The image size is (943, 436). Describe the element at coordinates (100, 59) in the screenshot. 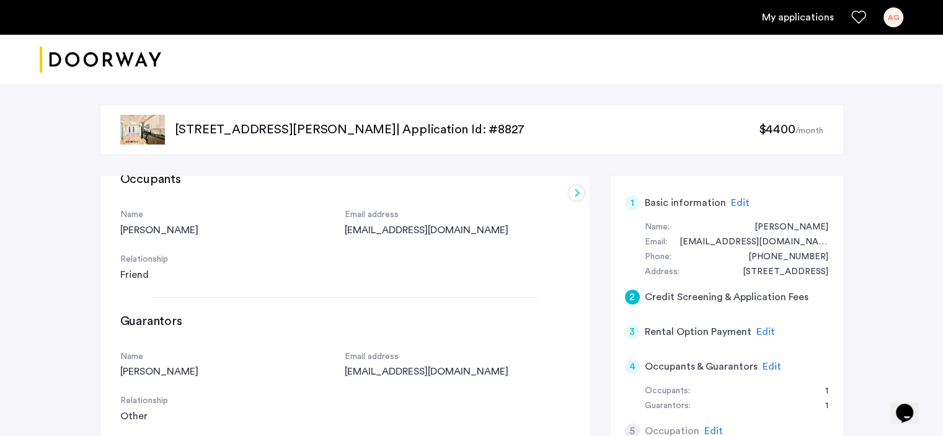

I see `img: logo` at that location.